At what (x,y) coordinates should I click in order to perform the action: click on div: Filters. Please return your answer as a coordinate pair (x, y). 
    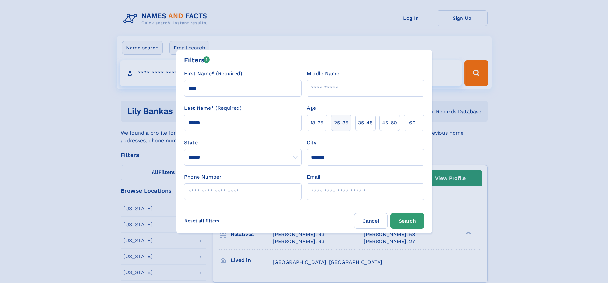
    Looking at the image, I should click on (197, 60).